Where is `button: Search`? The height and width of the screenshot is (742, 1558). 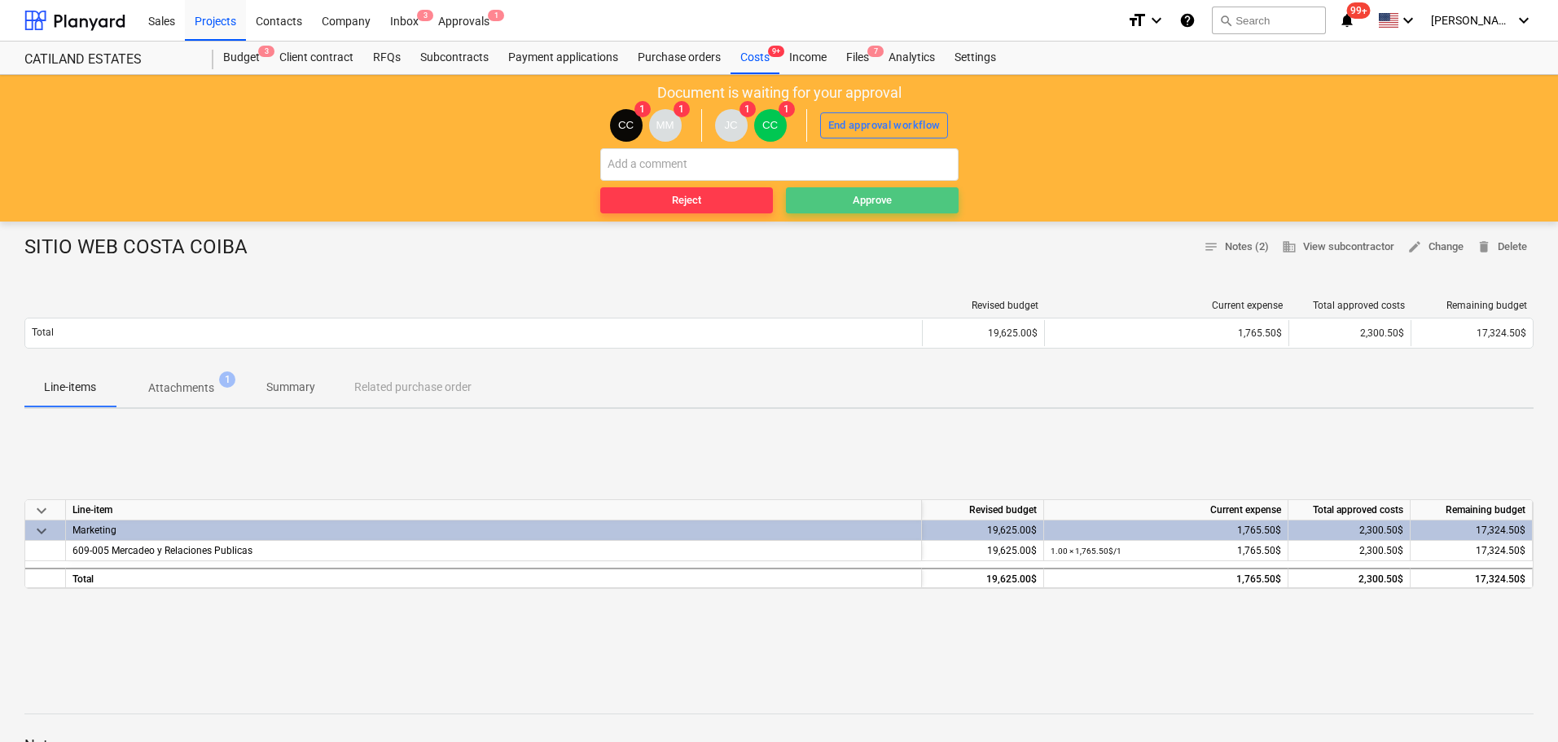 button: Search is located at coordinates (1269, 20).